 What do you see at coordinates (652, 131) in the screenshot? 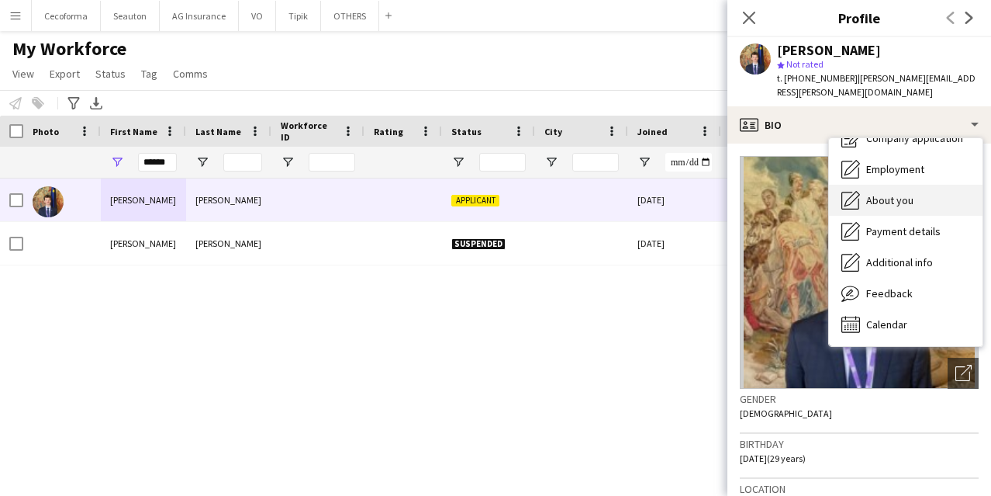
I see `span: Joined` at bounding box center [652, 131].